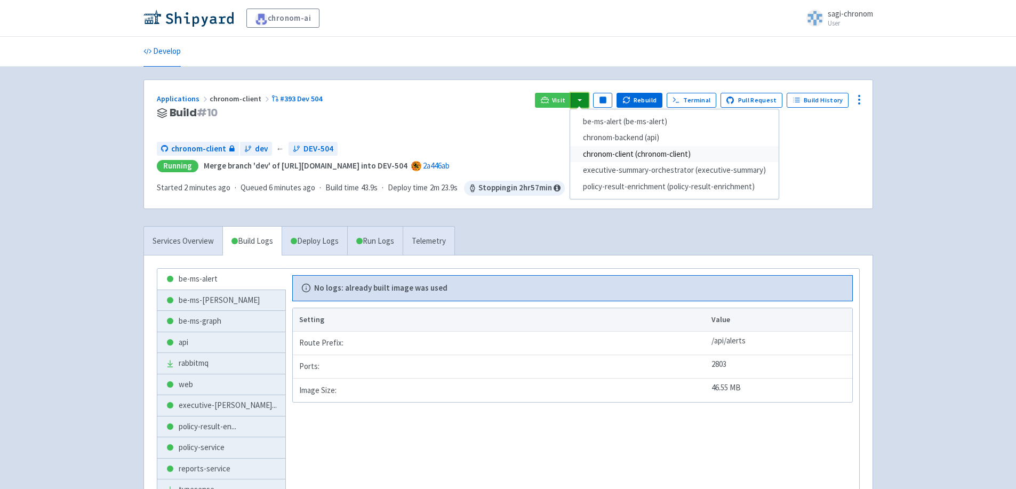  I want to click on a: rabbitmq, so click(221, 363).